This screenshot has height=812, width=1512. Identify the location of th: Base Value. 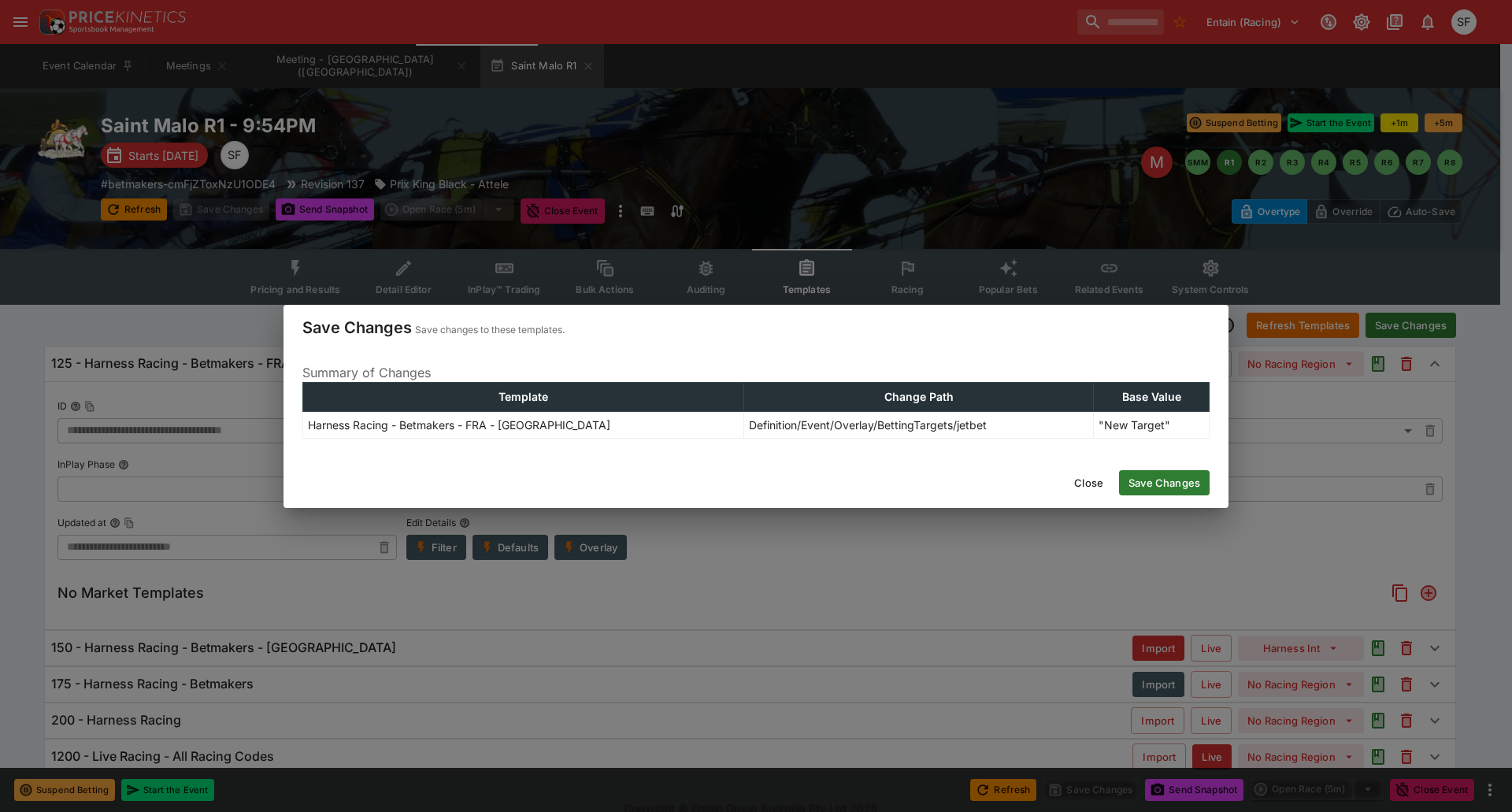
(1151, 396).